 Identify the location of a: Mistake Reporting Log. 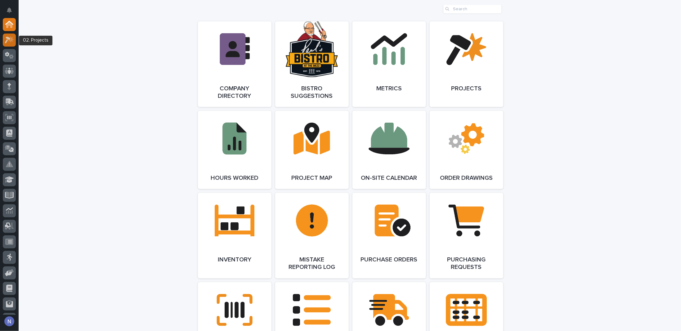
(312, 236).